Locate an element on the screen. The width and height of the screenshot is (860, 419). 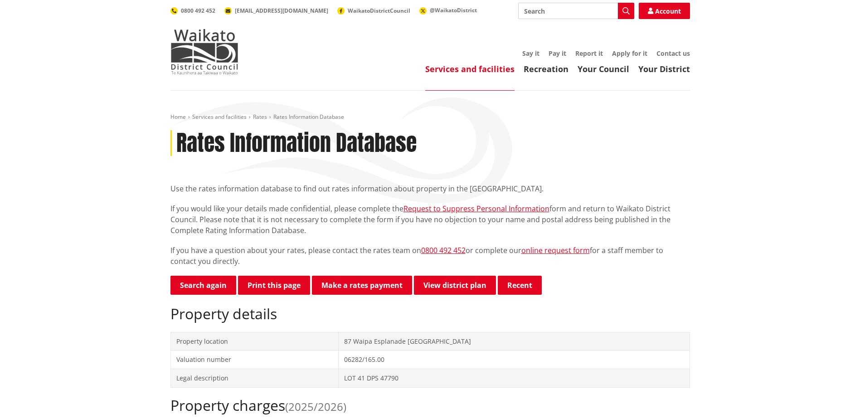
td: Legal description is located at coordinates (254, 378).